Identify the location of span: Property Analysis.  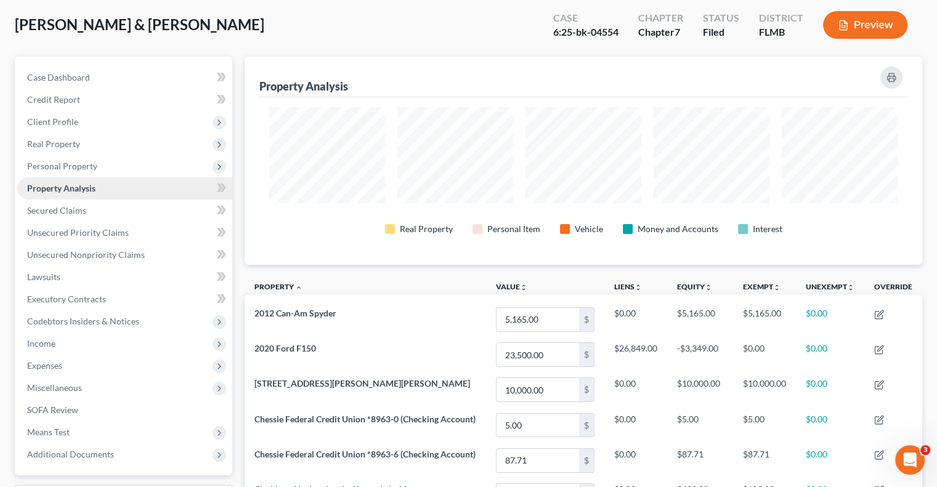
(61, 188).